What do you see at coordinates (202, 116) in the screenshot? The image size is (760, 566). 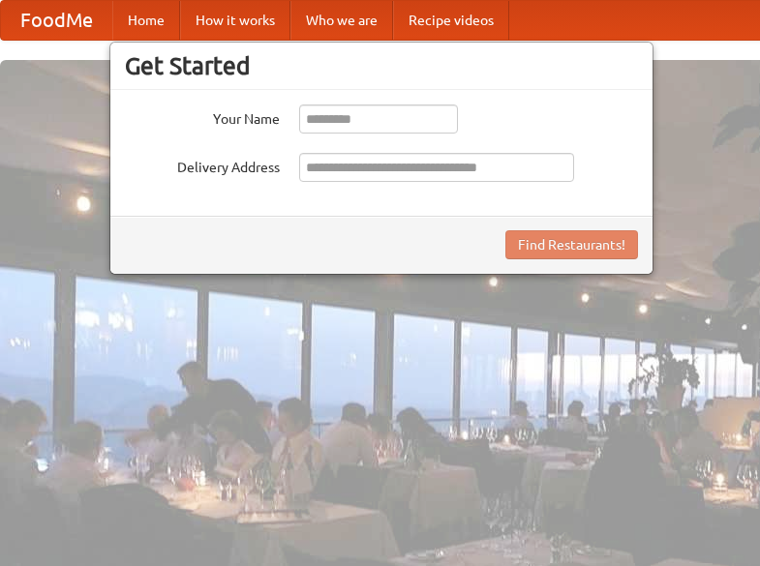 I see `label: Your Name` at bounding box center [202, 116].